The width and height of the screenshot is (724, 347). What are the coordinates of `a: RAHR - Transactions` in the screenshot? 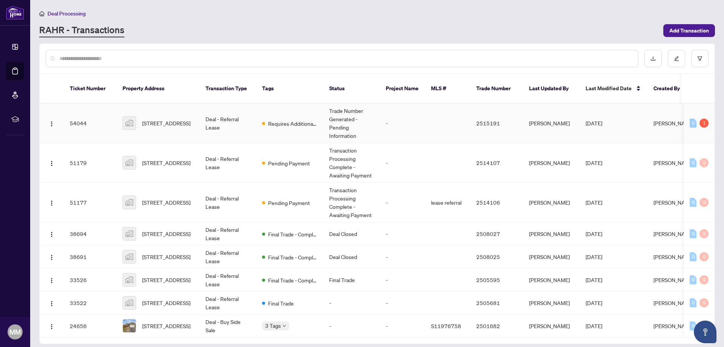 It's located at (82, 31).